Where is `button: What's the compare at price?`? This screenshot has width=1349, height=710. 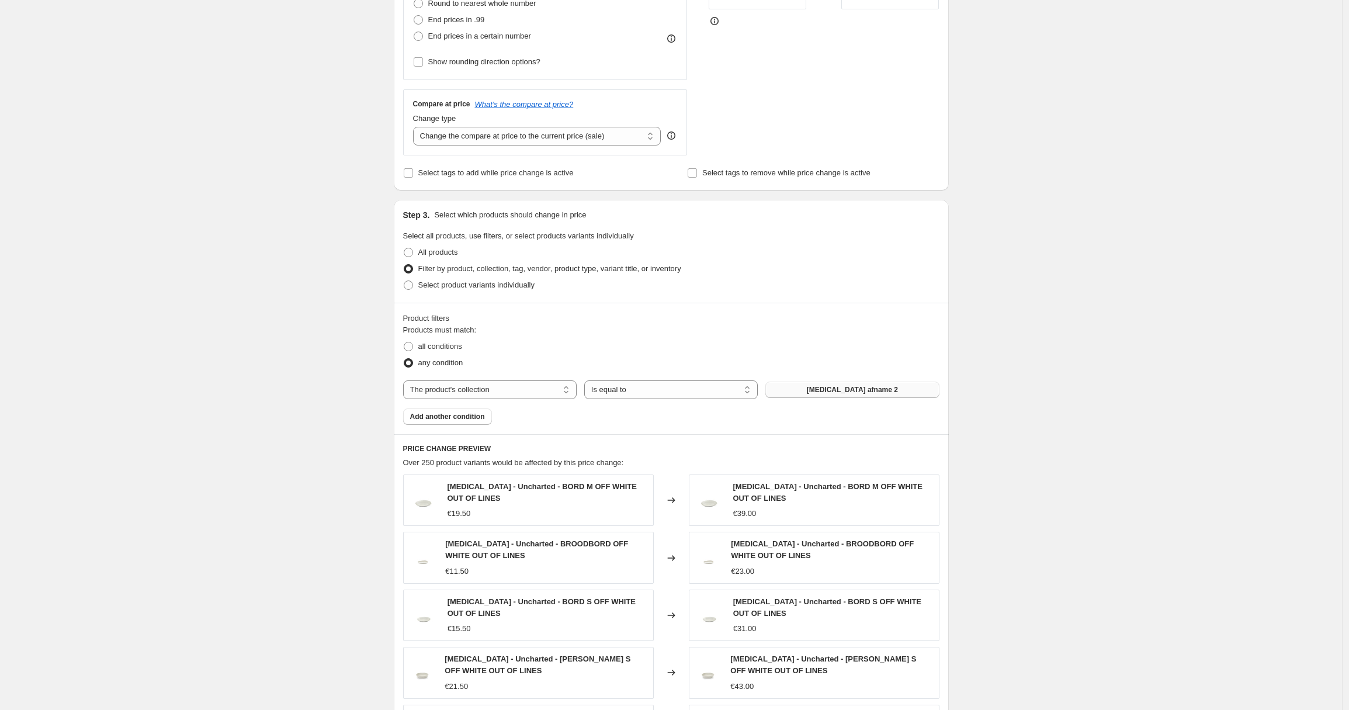
button: What's the compare at price? is located at coordinates (524, 104).